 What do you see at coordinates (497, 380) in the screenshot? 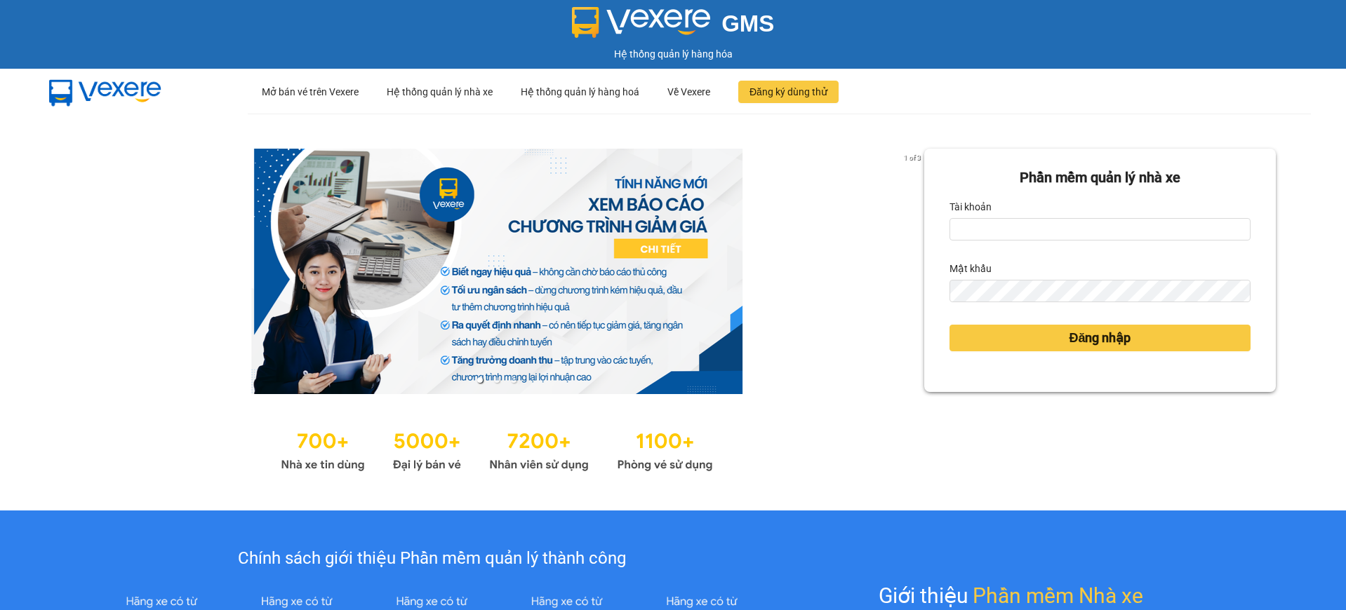
I see `li: slide item 2` at bounding box center [497, 380].